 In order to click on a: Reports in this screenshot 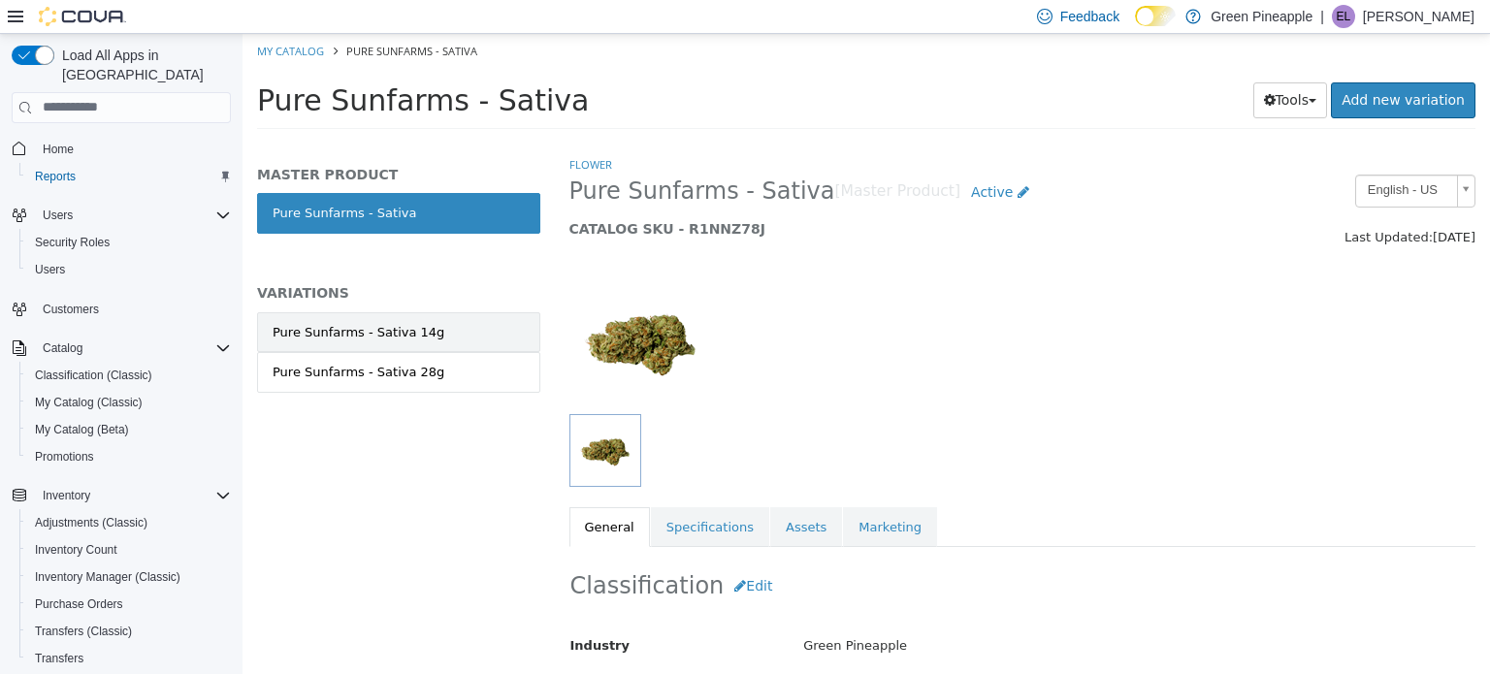, I will do `click(55, 177)`.